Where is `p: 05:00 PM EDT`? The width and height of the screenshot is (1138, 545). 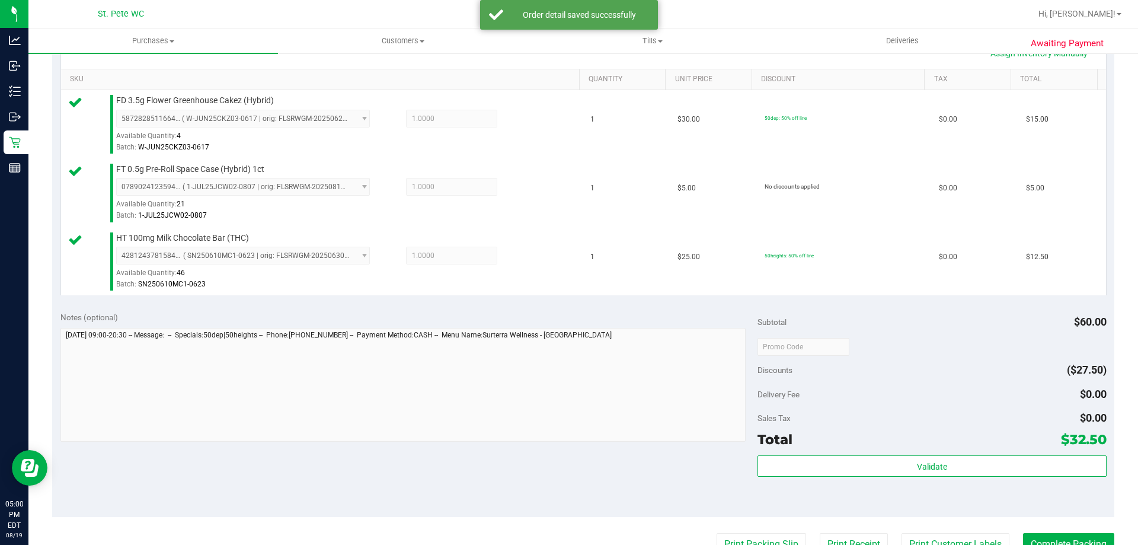
p: 05:00 PM EDT is located at coordinates (14, 515).